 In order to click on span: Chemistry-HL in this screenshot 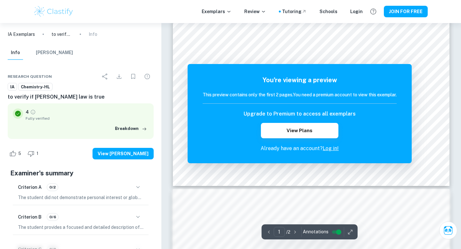, I will do `click(35, 87)`.